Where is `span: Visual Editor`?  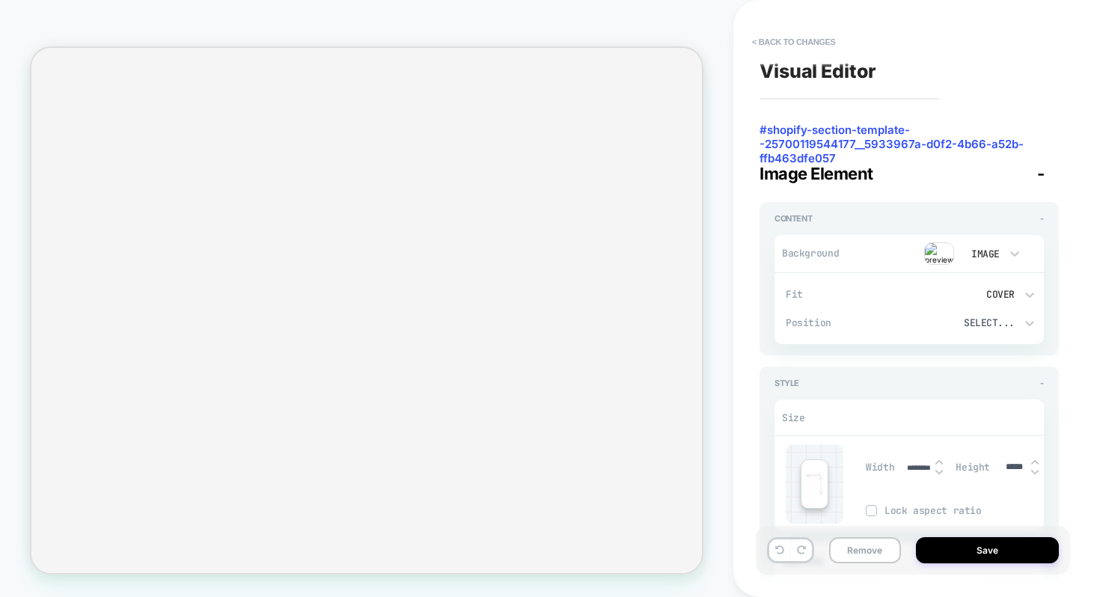 span: Visual Editor is located at coordinates (818, 71).